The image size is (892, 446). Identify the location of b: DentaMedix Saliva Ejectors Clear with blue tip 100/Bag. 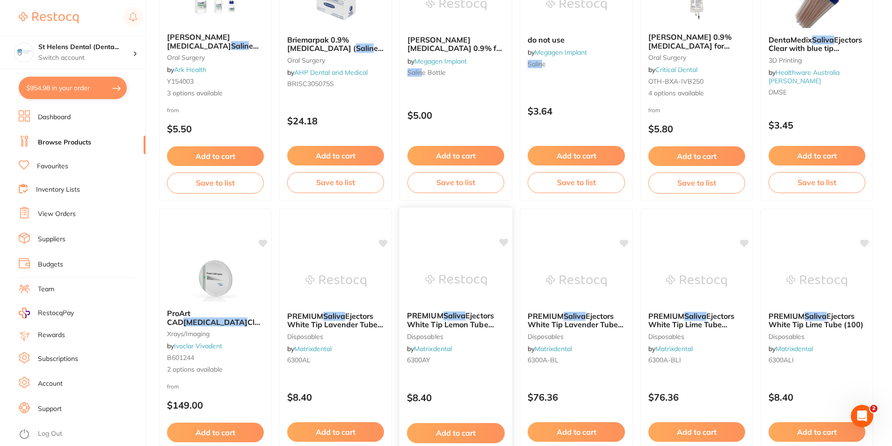
(817, 44).